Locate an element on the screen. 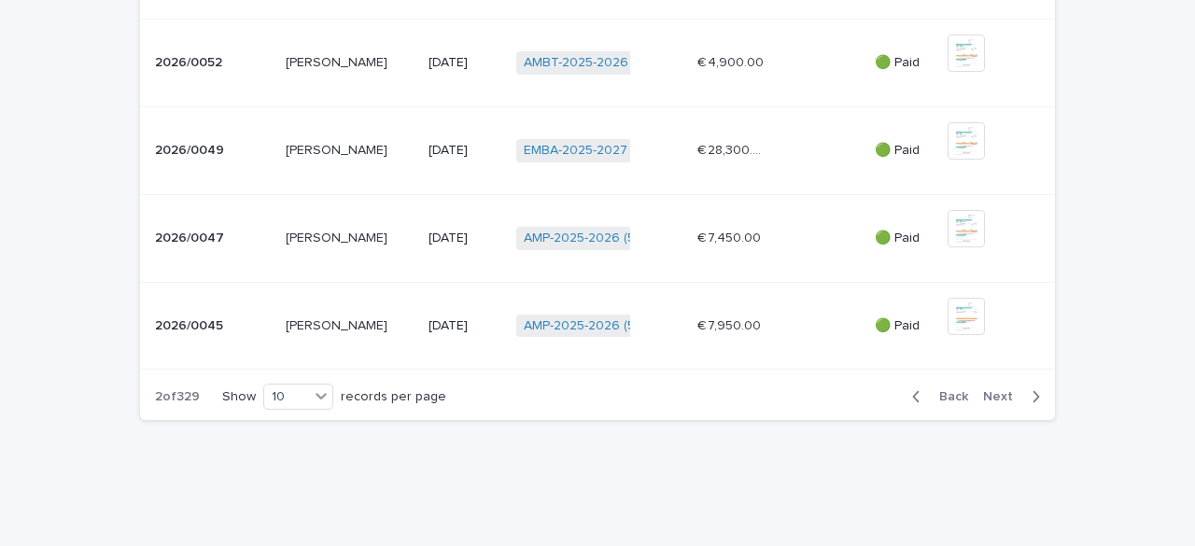 Image resolution: width=1195 pixels, height=546 pixels. p: 2026/0049 is located at coordinates (191, 148).